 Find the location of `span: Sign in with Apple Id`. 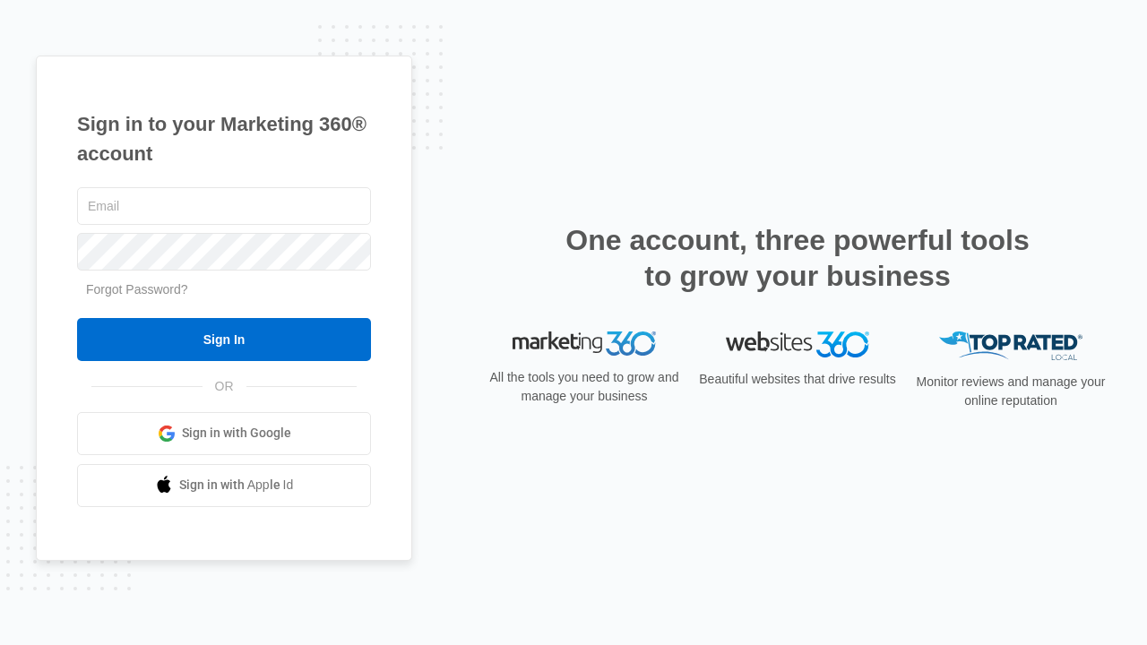

span: Sign in with Apple Id is located at coordinates (237, 485).